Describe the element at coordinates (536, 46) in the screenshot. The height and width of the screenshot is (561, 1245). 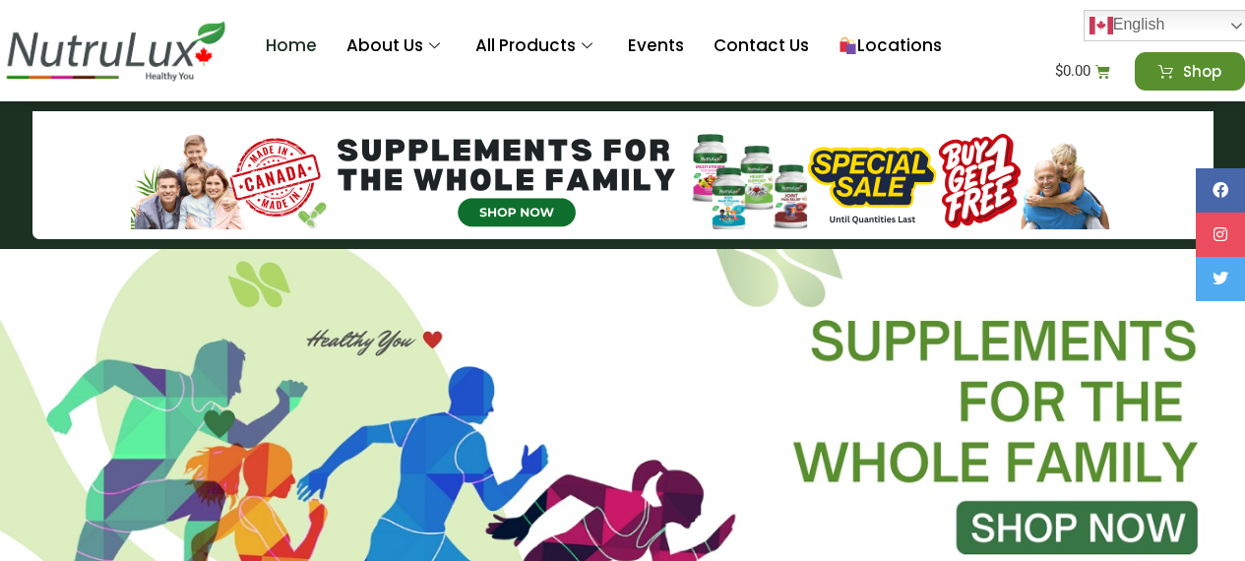
I see `a: All Products` at that location.